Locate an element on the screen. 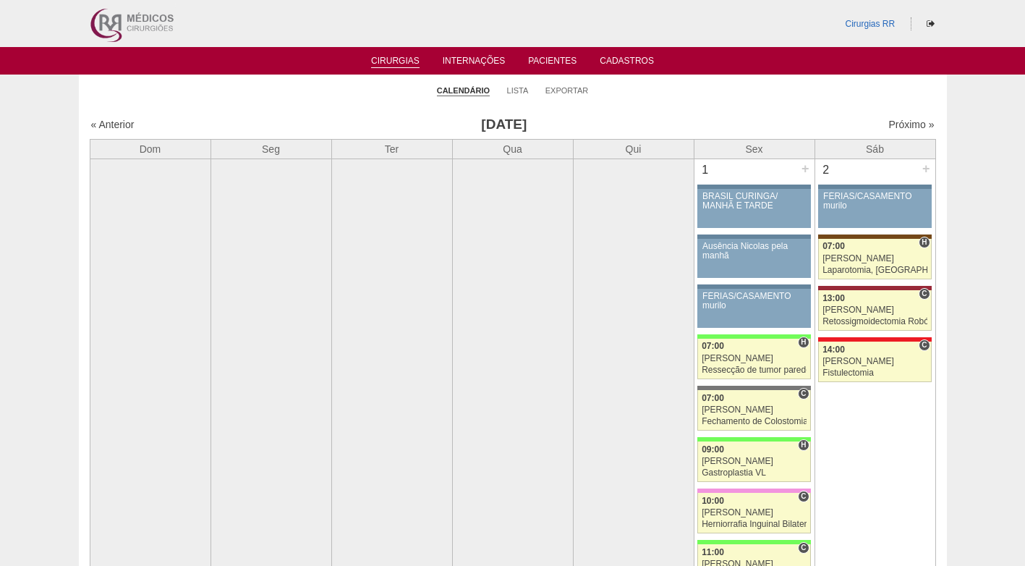  div: Key: Albert Einstein is located at coordinates (754, 490).